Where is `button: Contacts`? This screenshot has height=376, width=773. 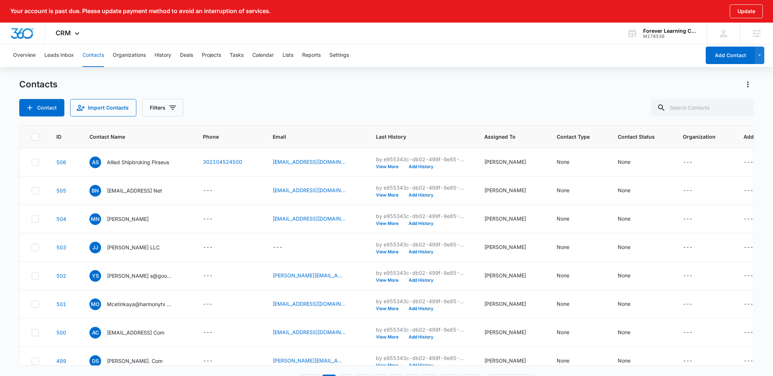 button: Contacts is located at coordinates (93, 55).